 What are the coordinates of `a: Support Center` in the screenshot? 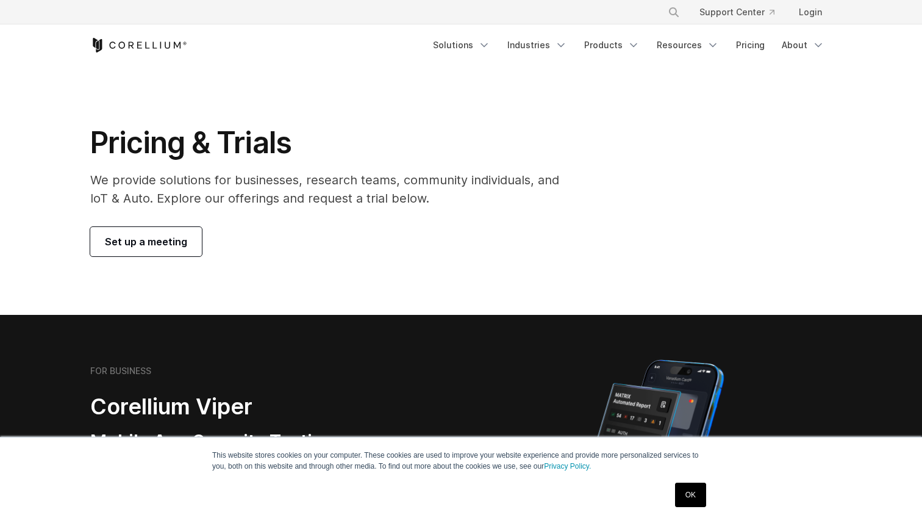 It's located at (737, 12).